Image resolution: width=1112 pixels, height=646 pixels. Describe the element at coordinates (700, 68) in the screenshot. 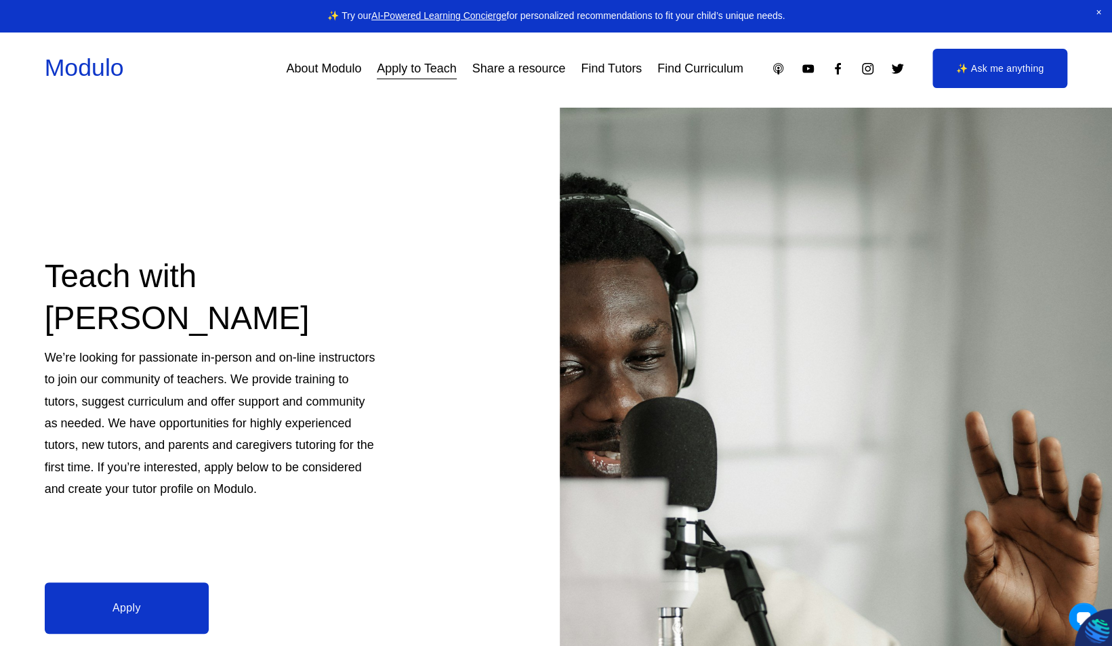

I see `a: Find Curriculum` at that location.